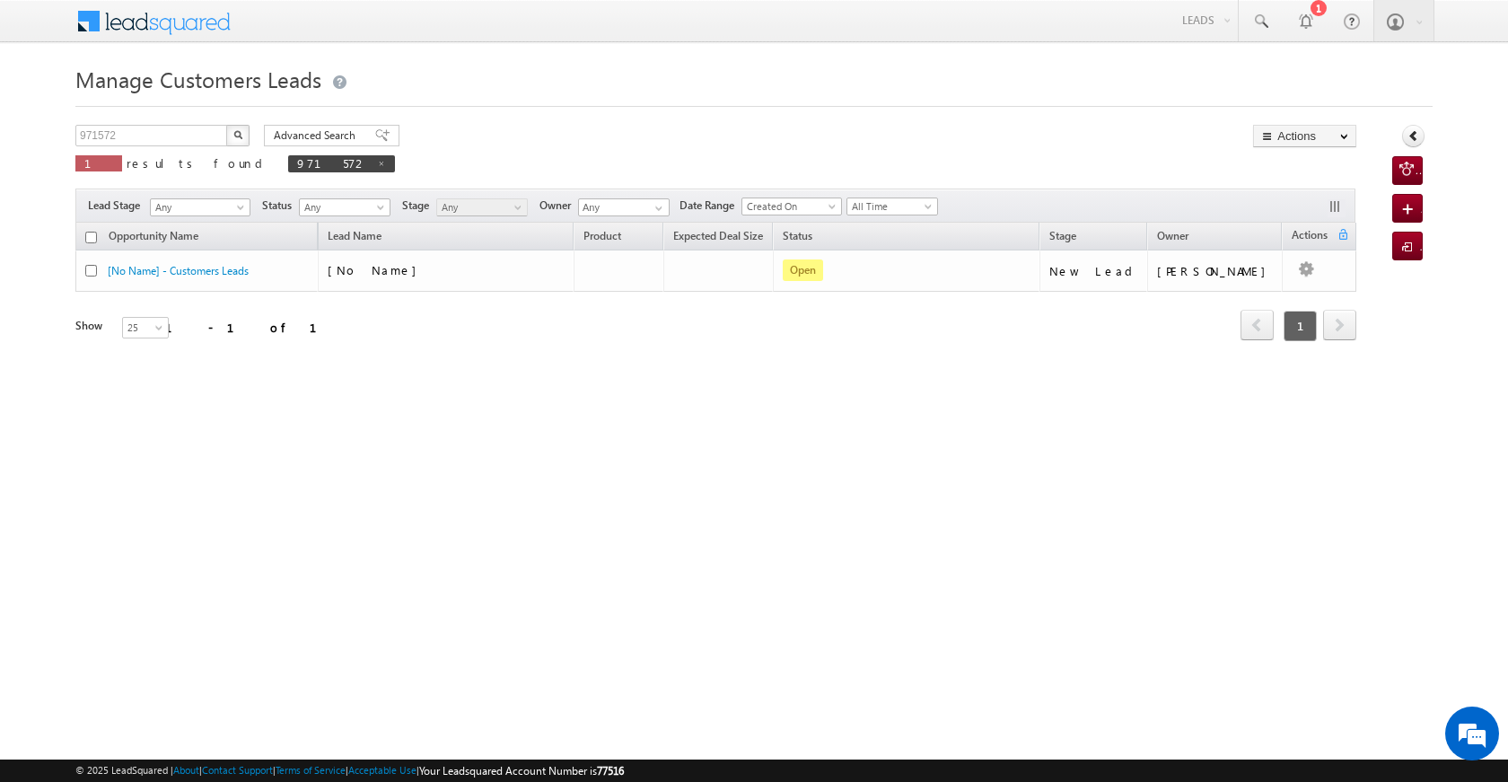 The image size is (1508, 782). What do you see at coordinates (797, 238) in the screenshot?
I see `a: Status` at bounding box center [797, 238].